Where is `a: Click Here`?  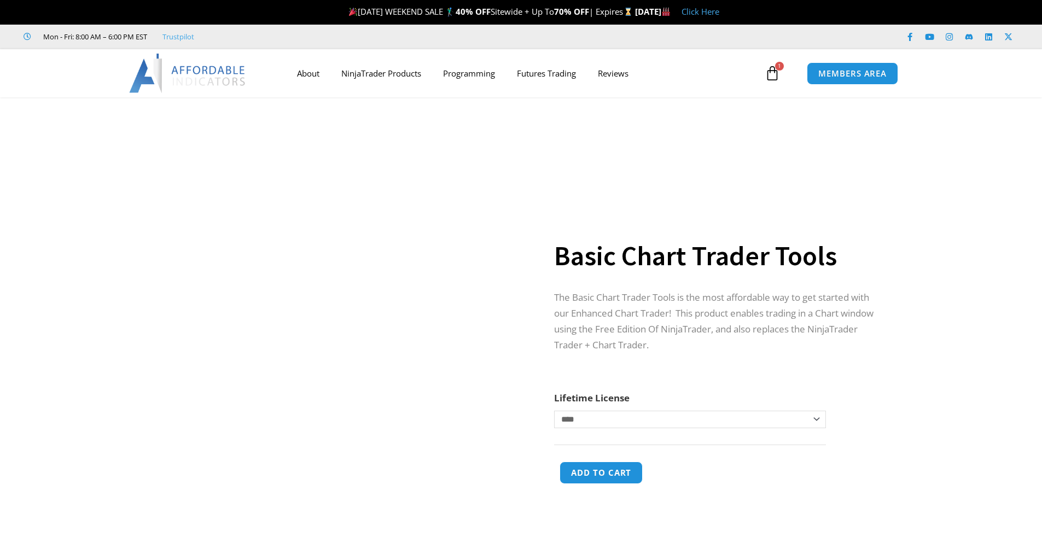 a: Click Here is located at coordinates (700, 11).